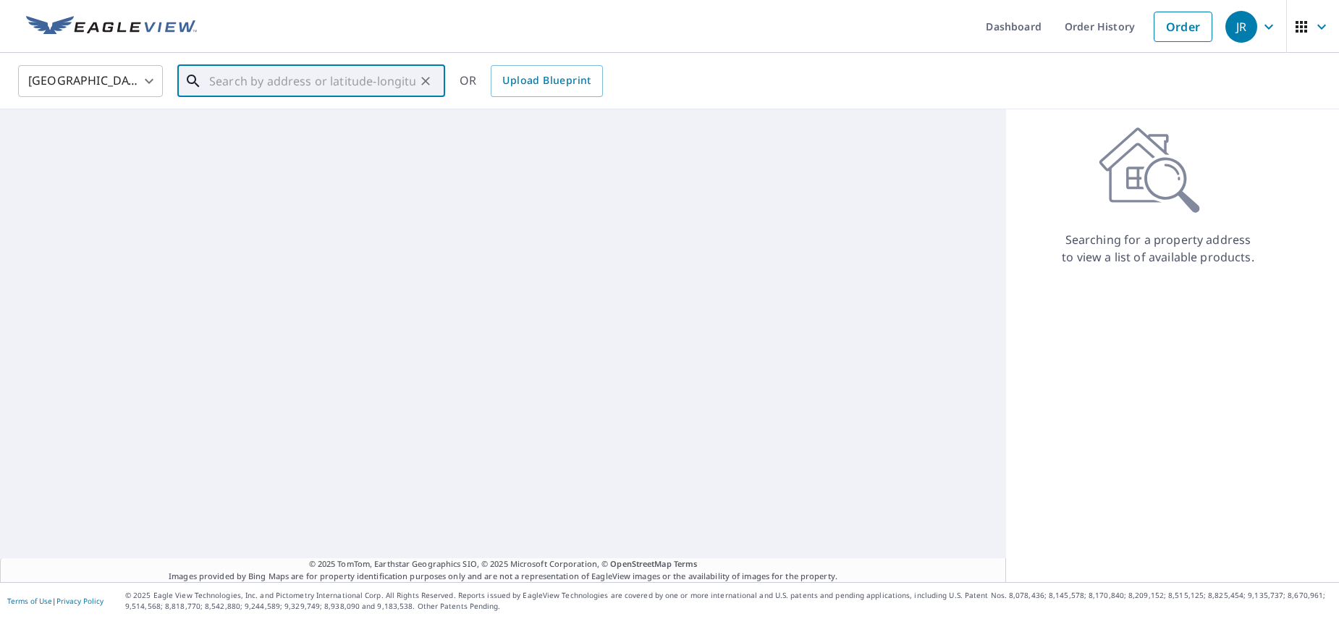 The height and width of the screenshot is (619, 1339). Describe the element at coordinates (111, 27) in the screenshot. I see `img: EV Logo` at that location.